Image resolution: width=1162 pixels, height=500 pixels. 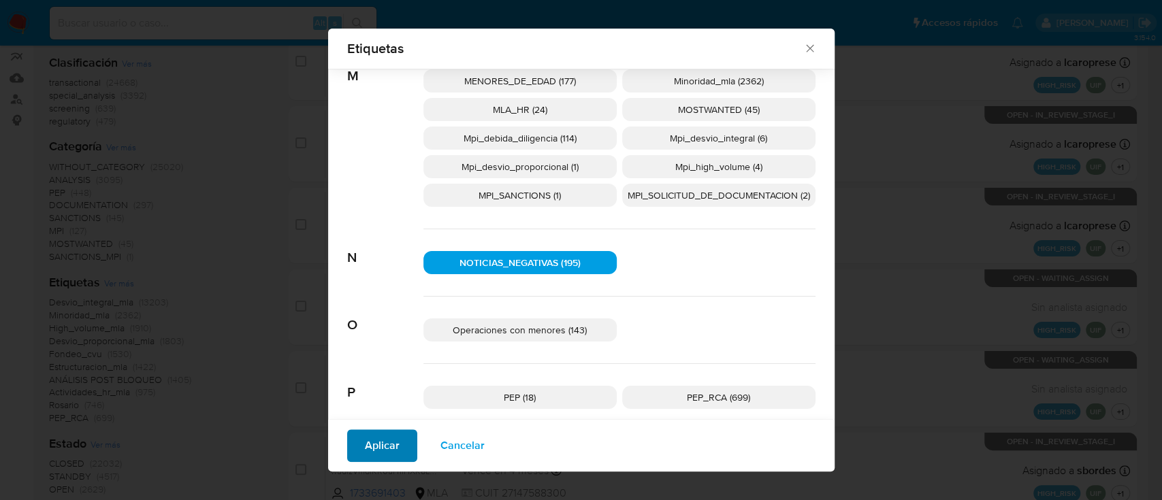 What do you see at coordinates (520, 138) in the screenshot?
I see `div: Mpi_debida_diligencia (114)` at bounding box center [520, 138].